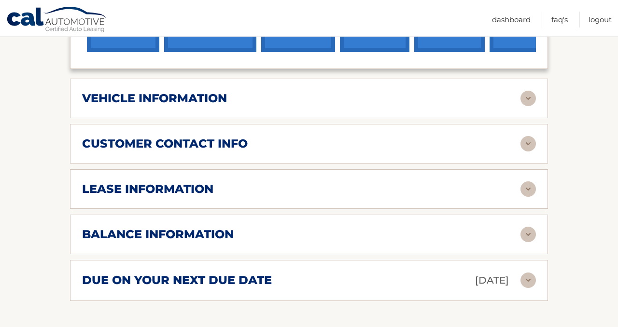  What do you see at coordinates (177, 281) in the screenshot?
I see `h2: due on your next due date` at bounding box center [177, 281].